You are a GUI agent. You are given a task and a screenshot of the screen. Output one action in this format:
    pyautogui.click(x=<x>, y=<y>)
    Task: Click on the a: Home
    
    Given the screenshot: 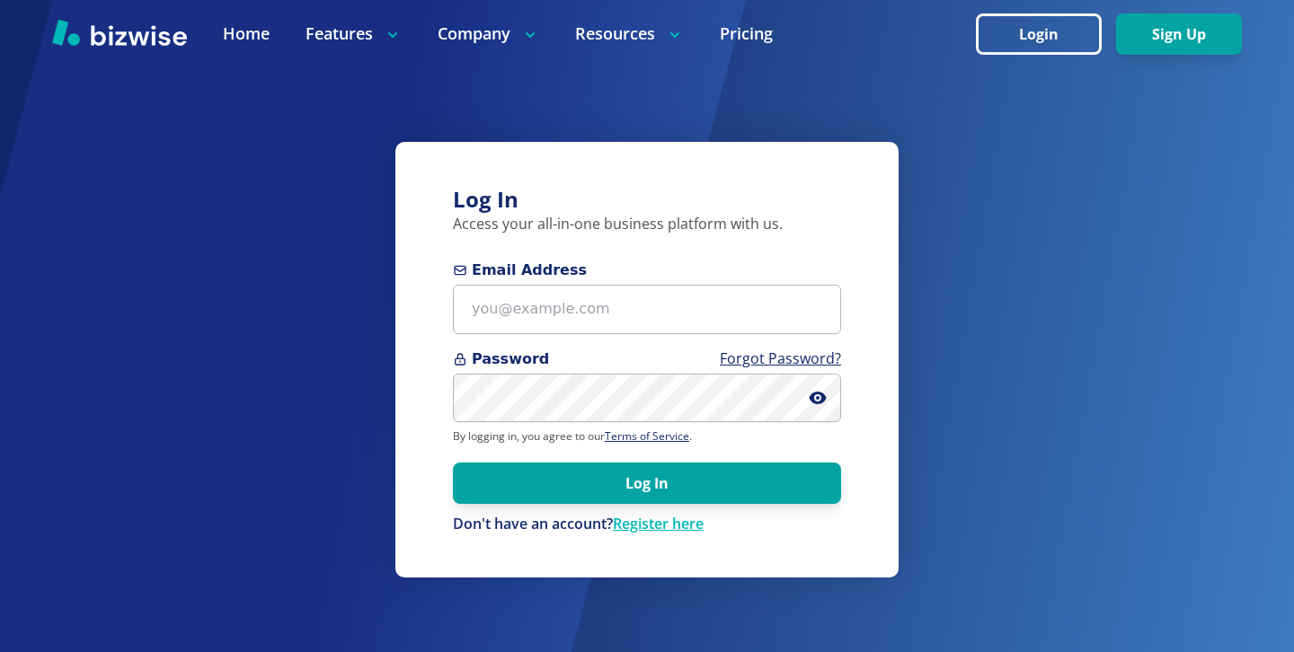 What is the action you would take?
    pyautogui.click(x=246, y=33)
    